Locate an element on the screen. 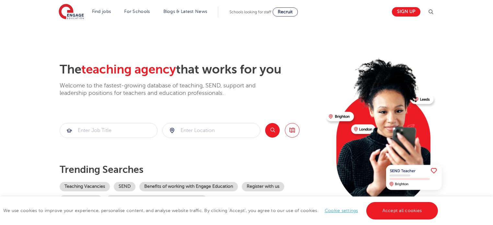 The image size is (493, 225). a: SEND is located at coordinates (124, 187).